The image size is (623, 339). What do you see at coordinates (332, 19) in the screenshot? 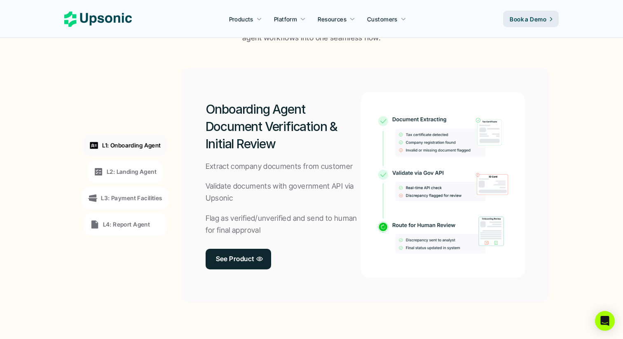
I see `p: Resources` at bounding box center [332, 19].